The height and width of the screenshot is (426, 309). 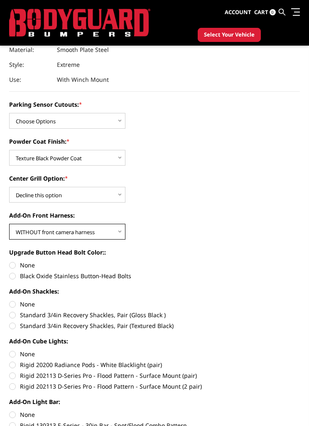 I want to click on label: Add-On Cube Lights:, so click(x=154, y=341).